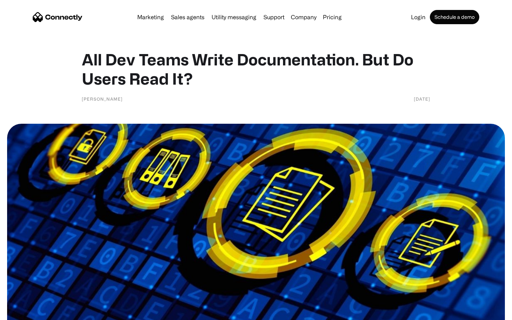 This screenshot has height=320, width=512. What do you see at coordinates (150, 17) in the screenshot?
I see `a: Marketing` at bounding box center [150, 17].